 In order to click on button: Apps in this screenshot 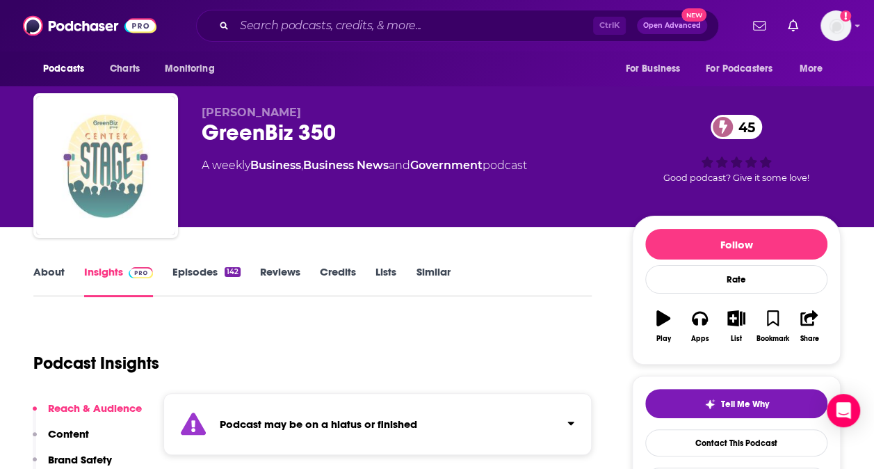, I will do `click(700, 326)`.